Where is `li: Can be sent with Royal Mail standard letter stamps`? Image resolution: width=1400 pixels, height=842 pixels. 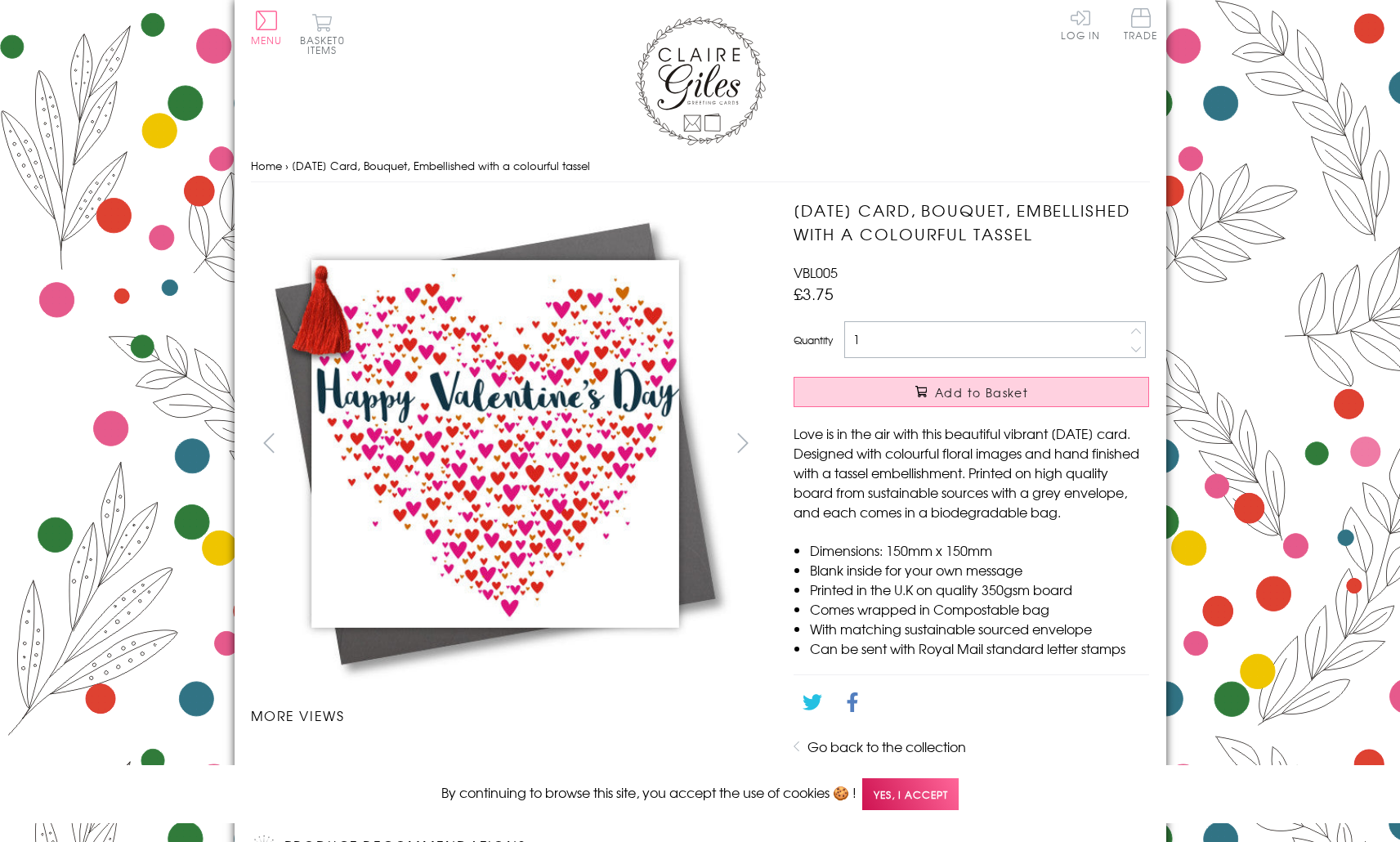 li: Can be sent with Royal Mail standard letter stamps is located at coordinates (979, 648).